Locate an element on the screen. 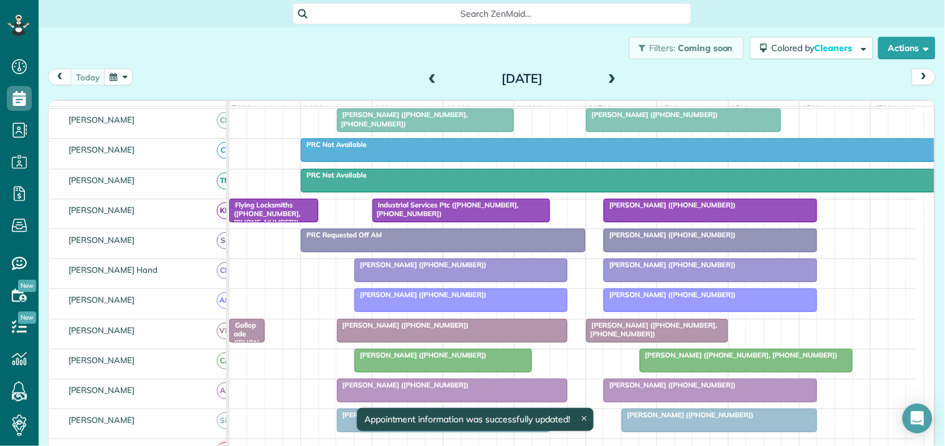  span: Coming soon is located at coordinates (706, 48).